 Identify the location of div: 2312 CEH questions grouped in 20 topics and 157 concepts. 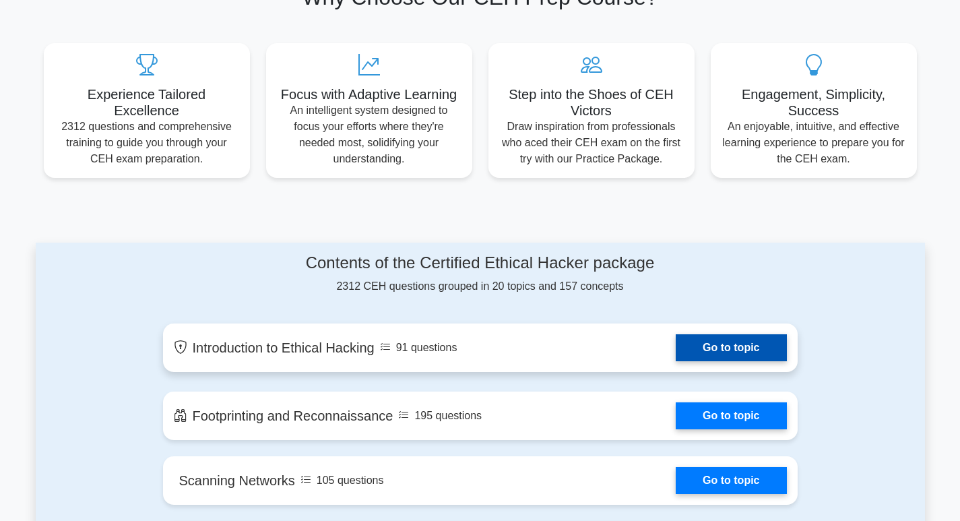
(480, 274).